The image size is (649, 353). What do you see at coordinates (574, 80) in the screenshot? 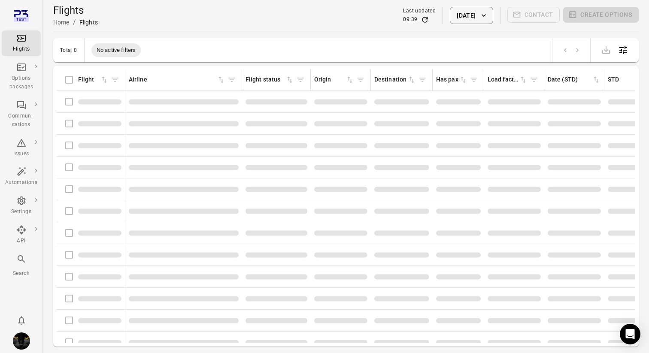
I see `div: Sort by date (STD) in ascending order` at bounding box center [574, 80].